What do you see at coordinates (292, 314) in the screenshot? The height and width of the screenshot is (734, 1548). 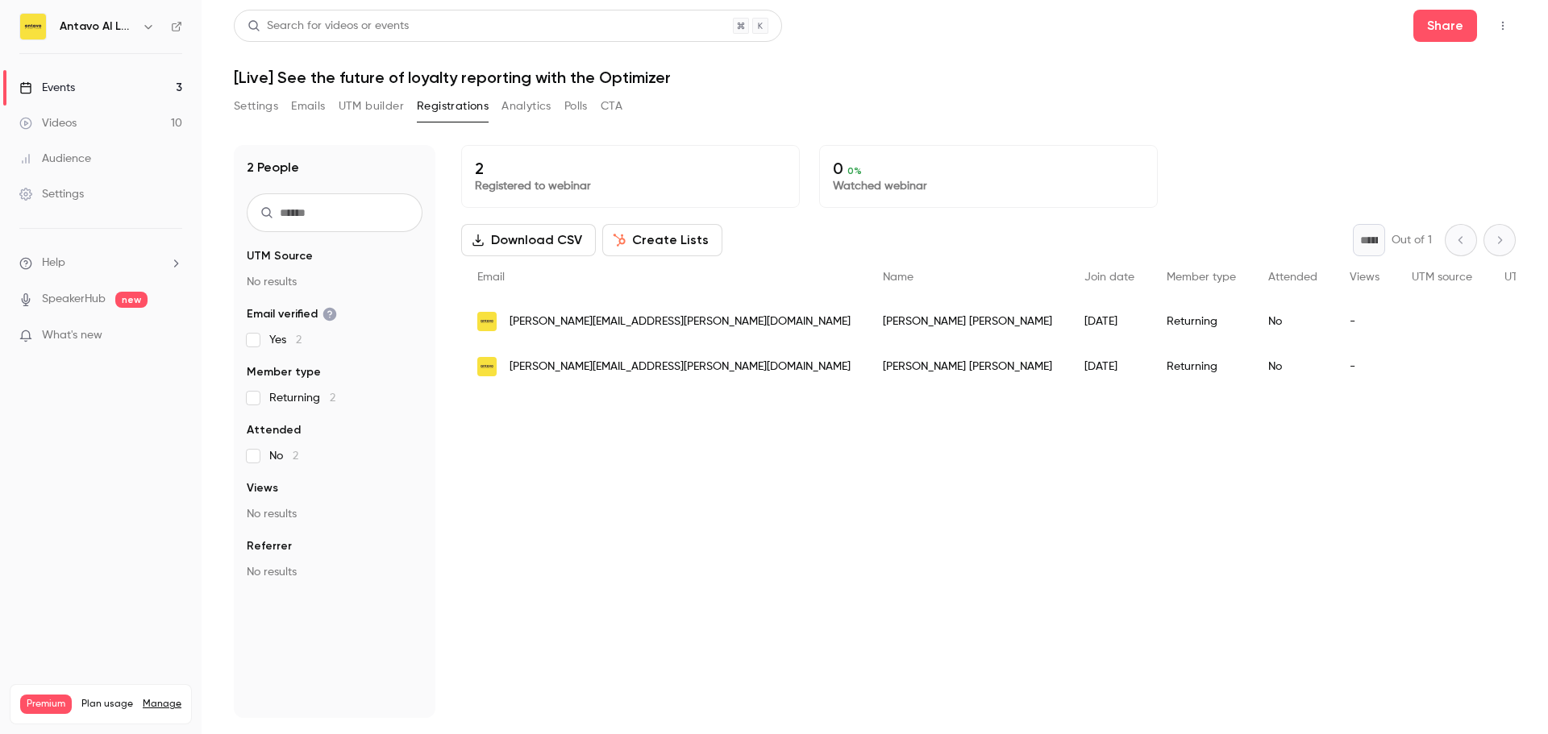 I see `span: Email verified` at bounding box center [292, 314].